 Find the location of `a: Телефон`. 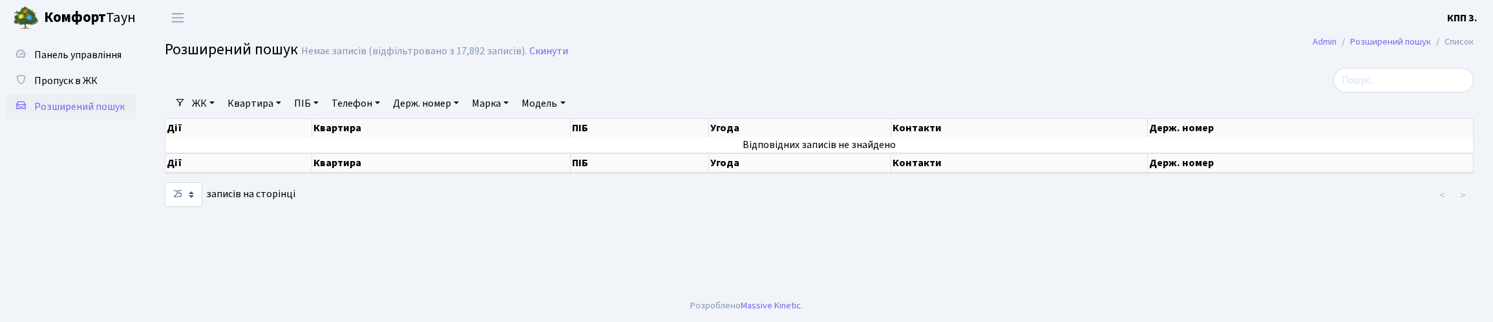

a: Телефон is located at coordinates (356, 103).